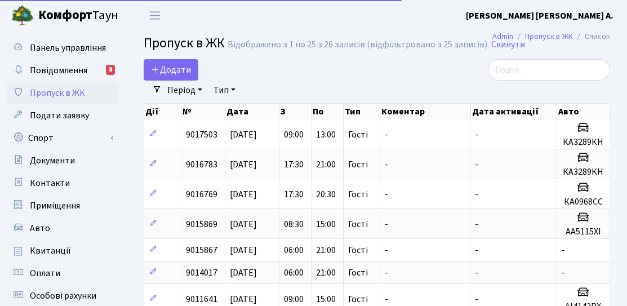 The width and height of the screenshot is (627, 306). I want to click on th: Авто, so click(584, 112).